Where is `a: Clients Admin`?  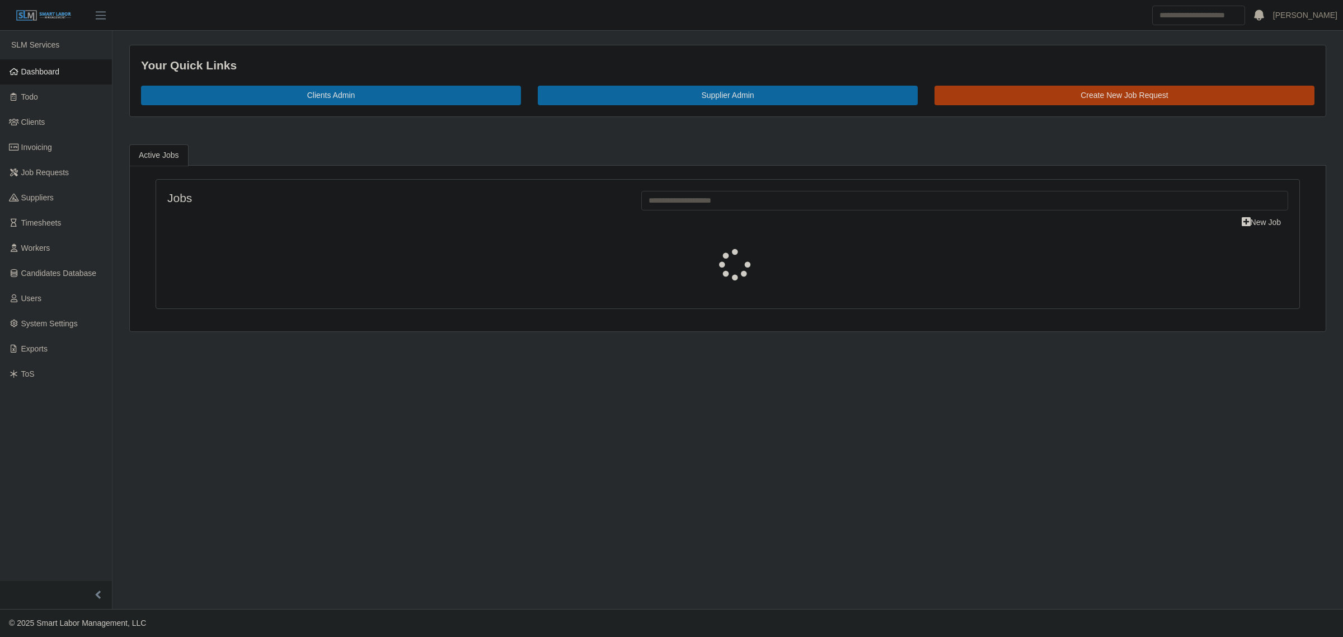
a: Clients Admin is located at coordinates (331, 95).